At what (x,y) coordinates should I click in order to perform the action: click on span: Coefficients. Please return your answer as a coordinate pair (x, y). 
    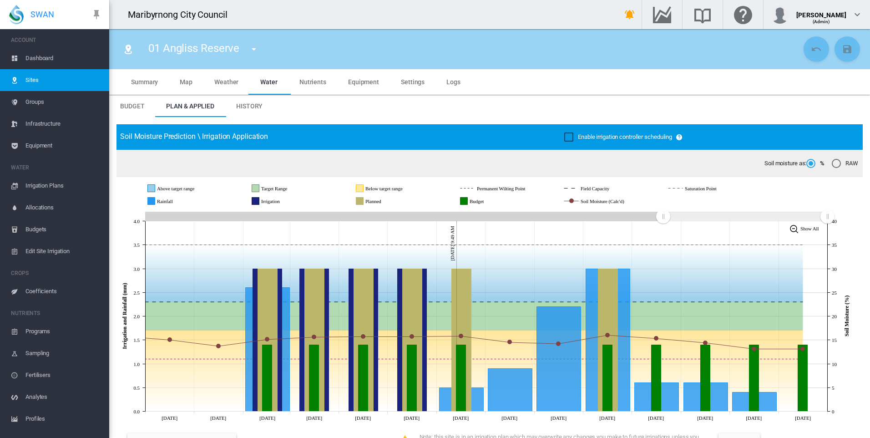
    Looking at the image, I should click on (64, 291).